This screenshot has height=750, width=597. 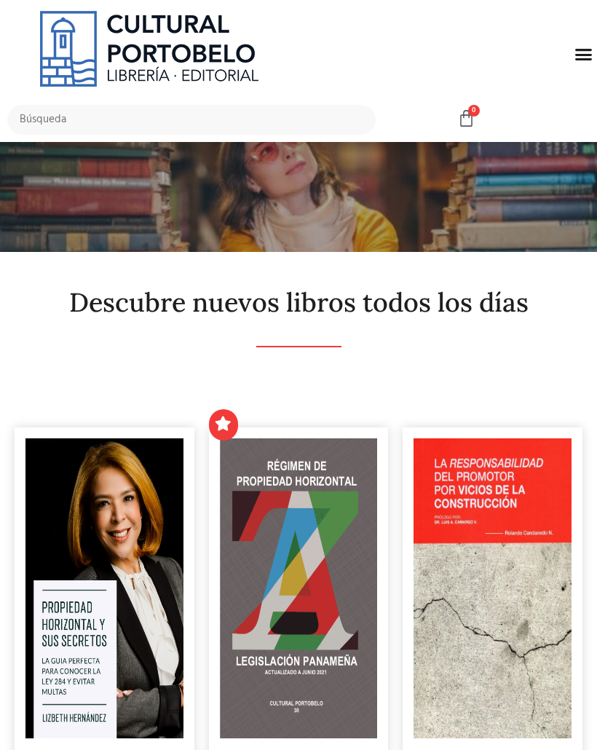 What do you see at coordinates (192, 119) in the screenshot?
I see `input: Búsqueda` at bounding box center [192, 119].